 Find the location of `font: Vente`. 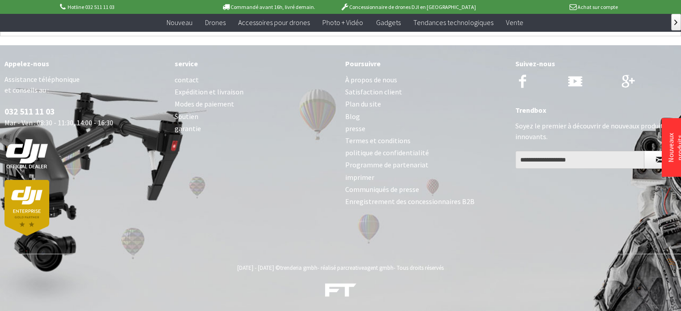

font: Vente is located at coordinates (514, 22).